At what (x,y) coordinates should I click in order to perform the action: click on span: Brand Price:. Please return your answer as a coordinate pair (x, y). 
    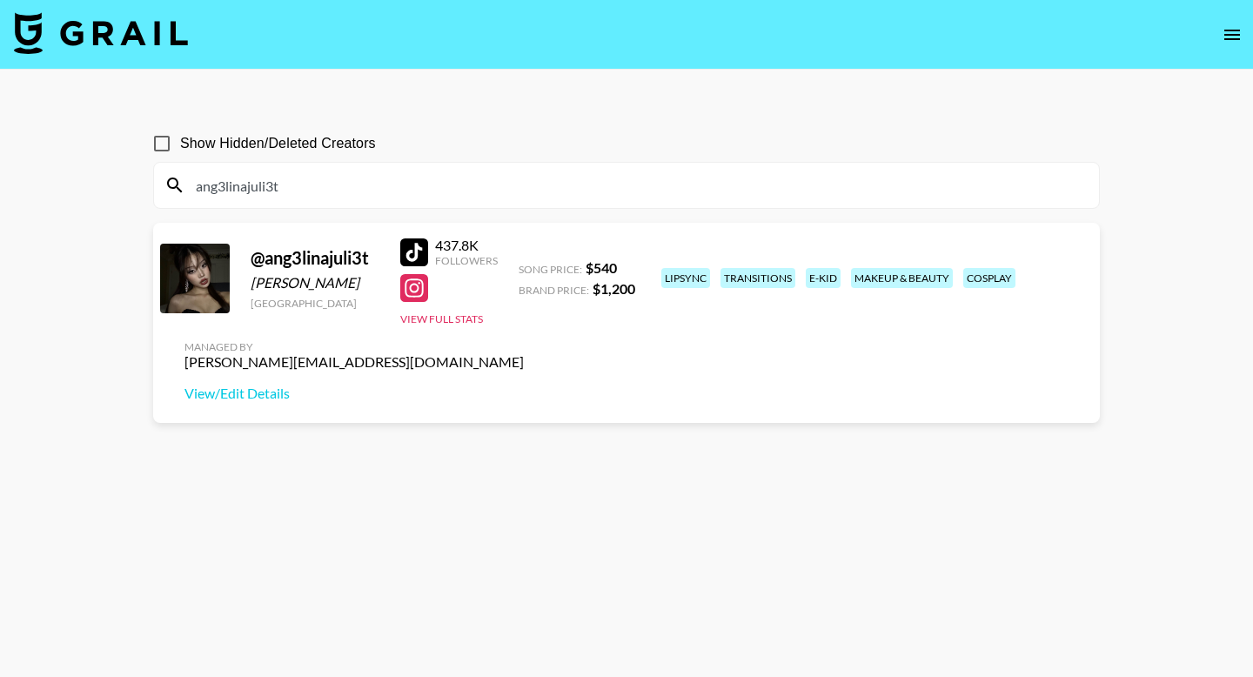
    Looking at the image, I should click on (553, 290).